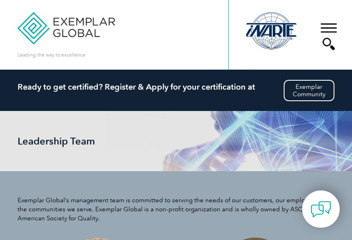 The image size is (352, 240). What do you see at coordinates (176, 87) in the screenshot?
I see `h2: Ready to get certified? Register & Apply for your certification at` at bounding box center [176, 87].